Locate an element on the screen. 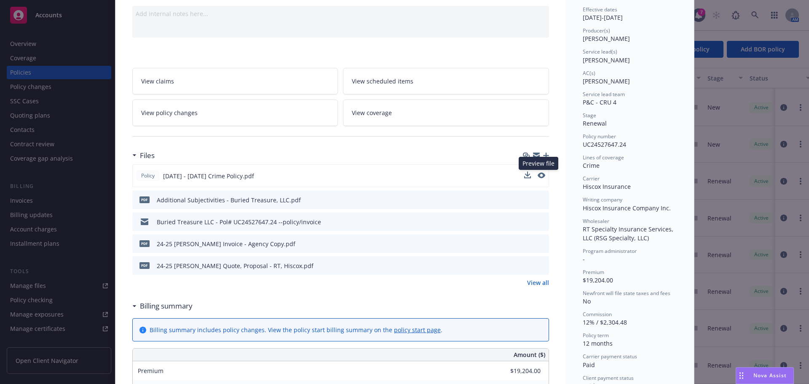  input: 0.00 is located at coordinates (519, 371).